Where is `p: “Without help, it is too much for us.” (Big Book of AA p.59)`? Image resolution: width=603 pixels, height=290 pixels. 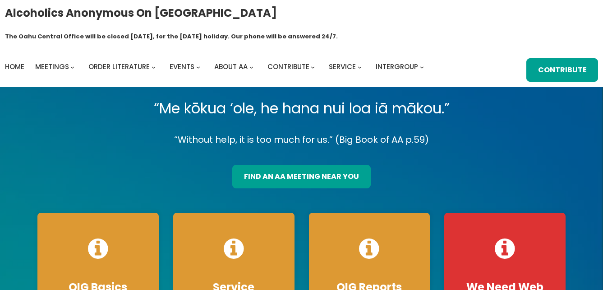
p: “Without help, it is too much for us.” (Big Book of AA p.59) is located at coordinates (301, 139).